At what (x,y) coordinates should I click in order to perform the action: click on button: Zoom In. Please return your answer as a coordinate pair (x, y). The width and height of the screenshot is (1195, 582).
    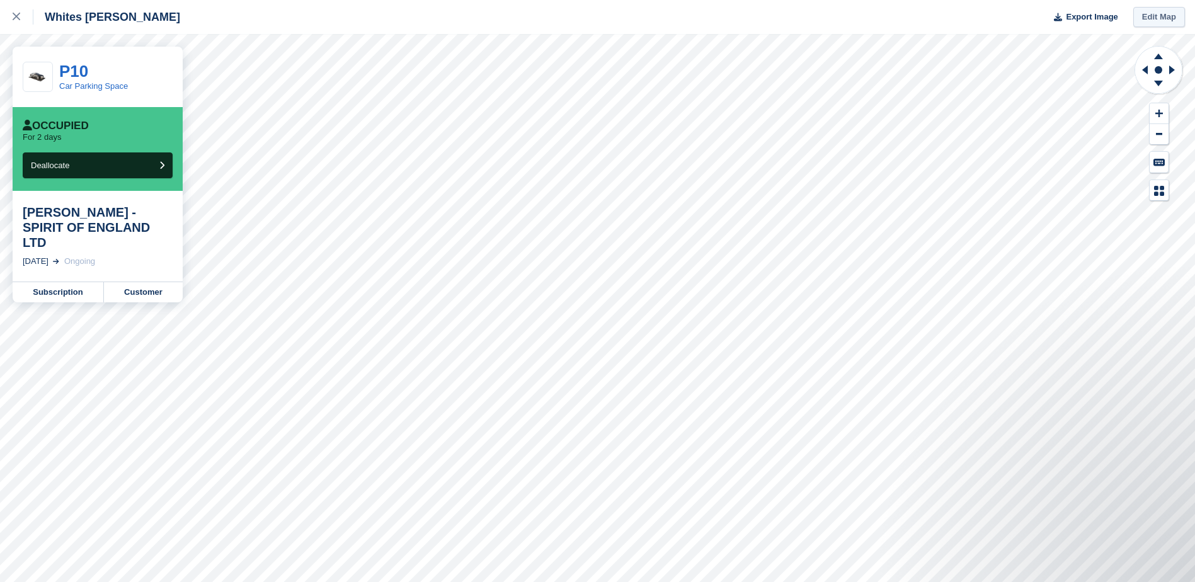
    Looking at the image, I should click on (1159, 113).